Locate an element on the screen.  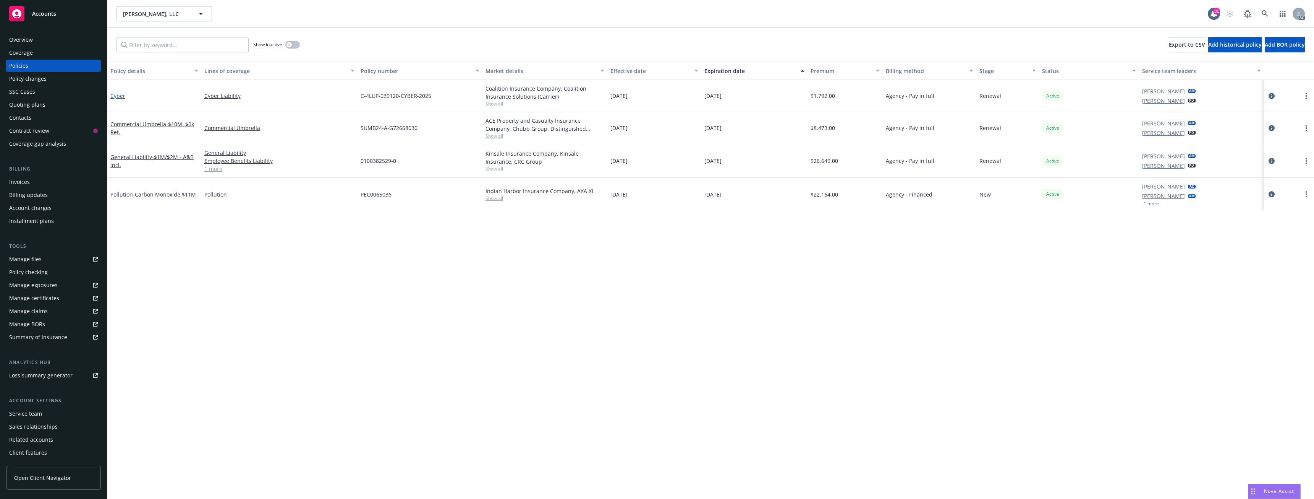
span: SUMB24-A-G72668030 is located at coordinates (389, 128).